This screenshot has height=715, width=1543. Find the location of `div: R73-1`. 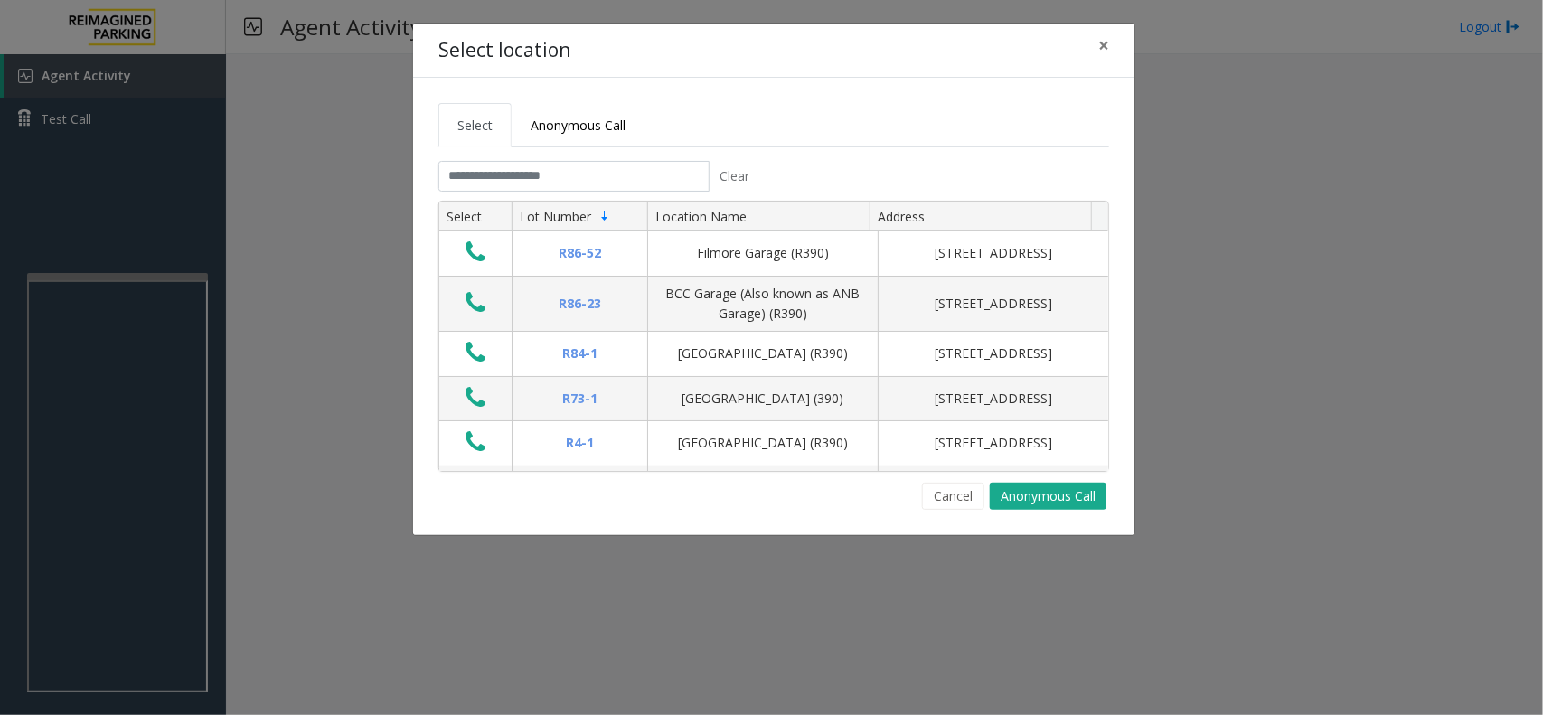

div: R73-1 is located at coordinates (579, 399).